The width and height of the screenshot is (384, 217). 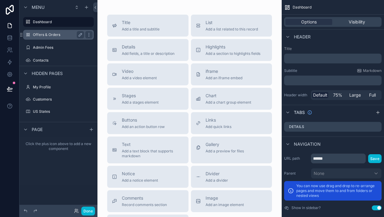 I want to click on a: US States, so click(x=59, y=112).